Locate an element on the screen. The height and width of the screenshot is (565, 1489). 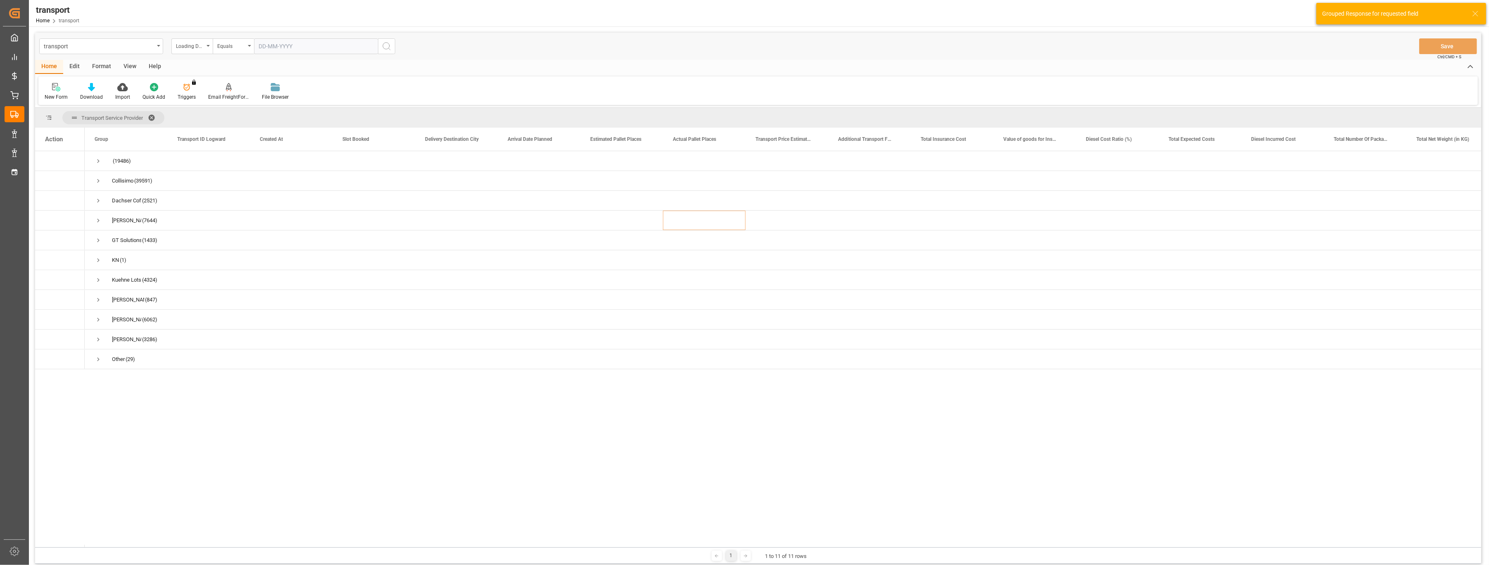
span: Slot Booked is located at coordinates (356, 139).